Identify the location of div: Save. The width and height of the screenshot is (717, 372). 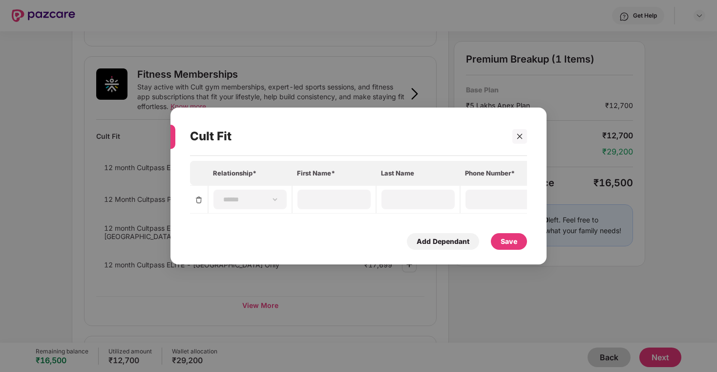
(509, 241).